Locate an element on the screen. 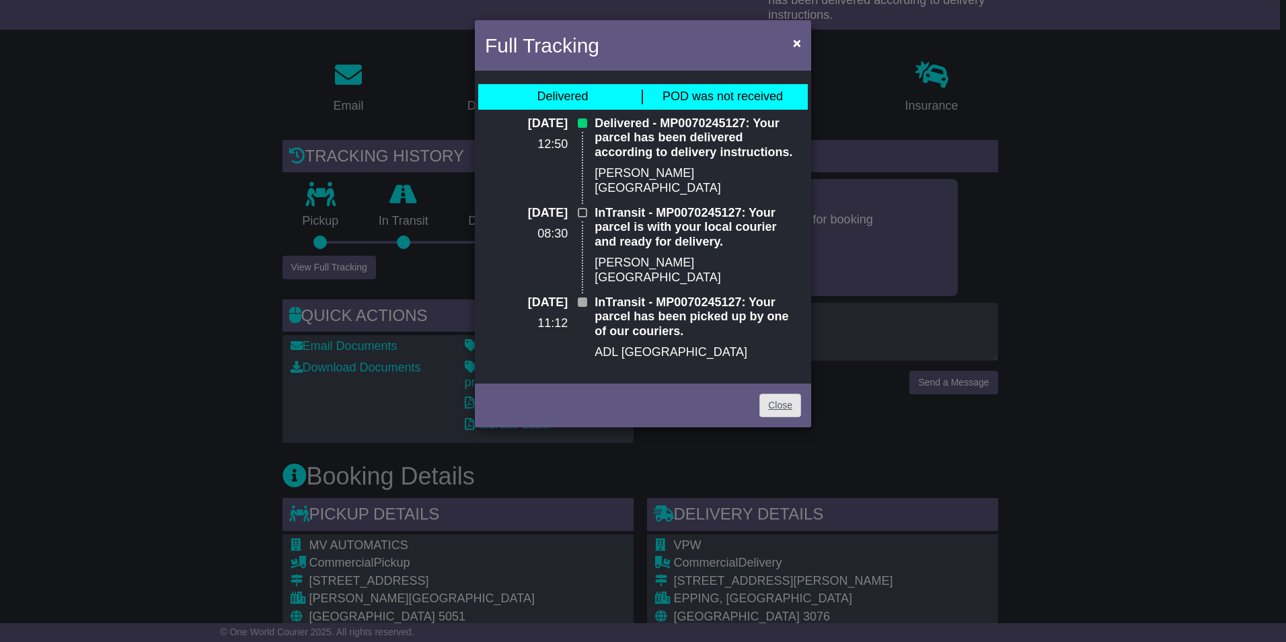  p: InTransit - MP0070245127: Your parcel is with your local courier and ready for delivery. is located at coordinates (698, 227).